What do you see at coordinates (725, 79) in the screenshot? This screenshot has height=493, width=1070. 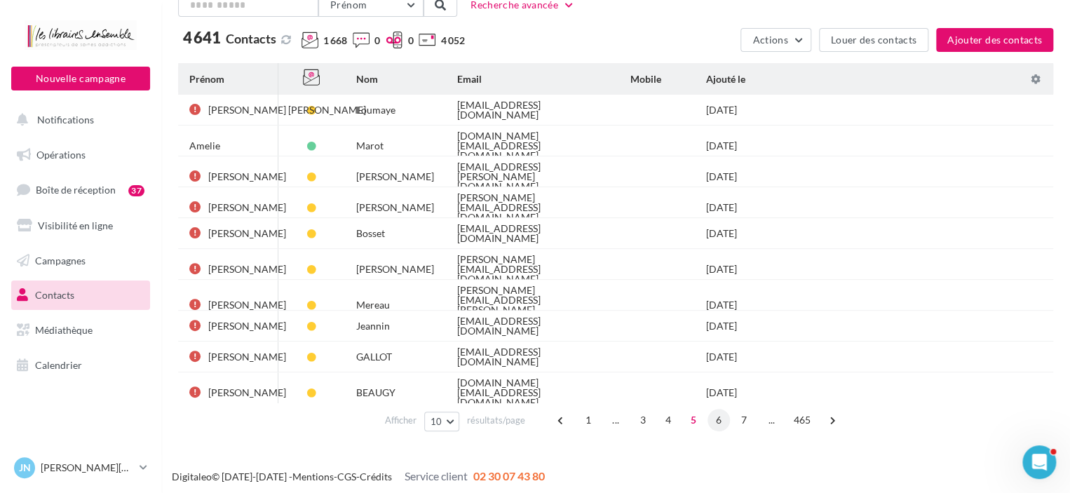 I see `span: Ajouté le` at bounding box center [725, 79].